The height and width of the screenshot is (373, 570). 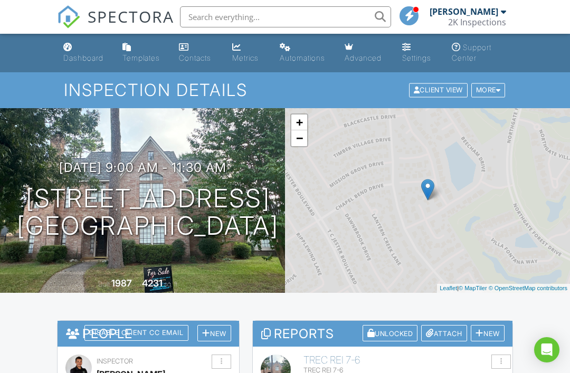 What do you see at coordinates (197, 53) in the screenshot?
I see `a: Contacts` at bounding box center [197, 53].